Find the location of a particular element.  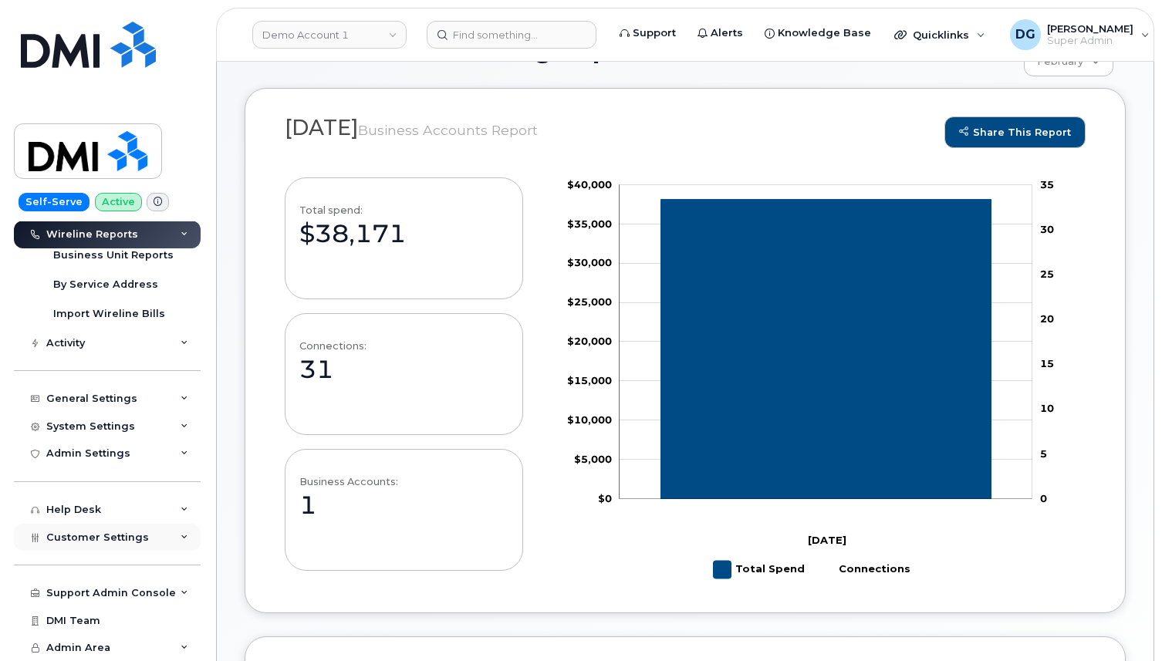

div: Dmitrii Golovin is located at coordinates (1080, 35).